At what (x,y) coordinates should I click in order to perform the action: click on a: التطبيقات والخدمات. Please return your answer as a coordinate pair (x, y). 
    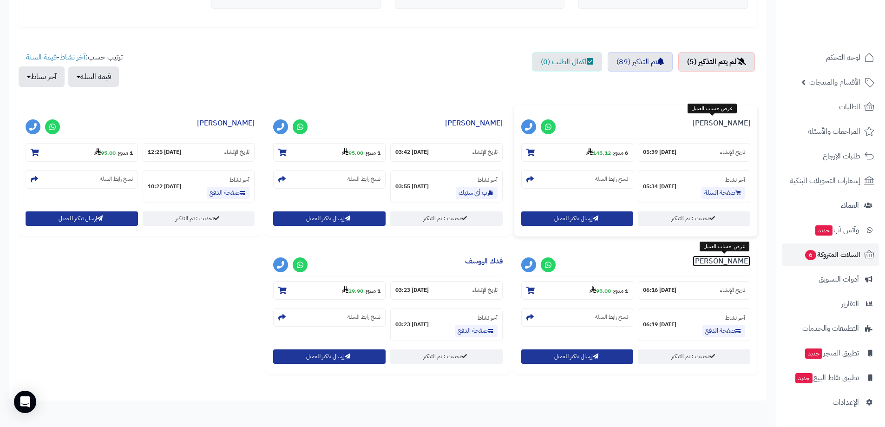
    Looking at the image, I should click on (831, 328).